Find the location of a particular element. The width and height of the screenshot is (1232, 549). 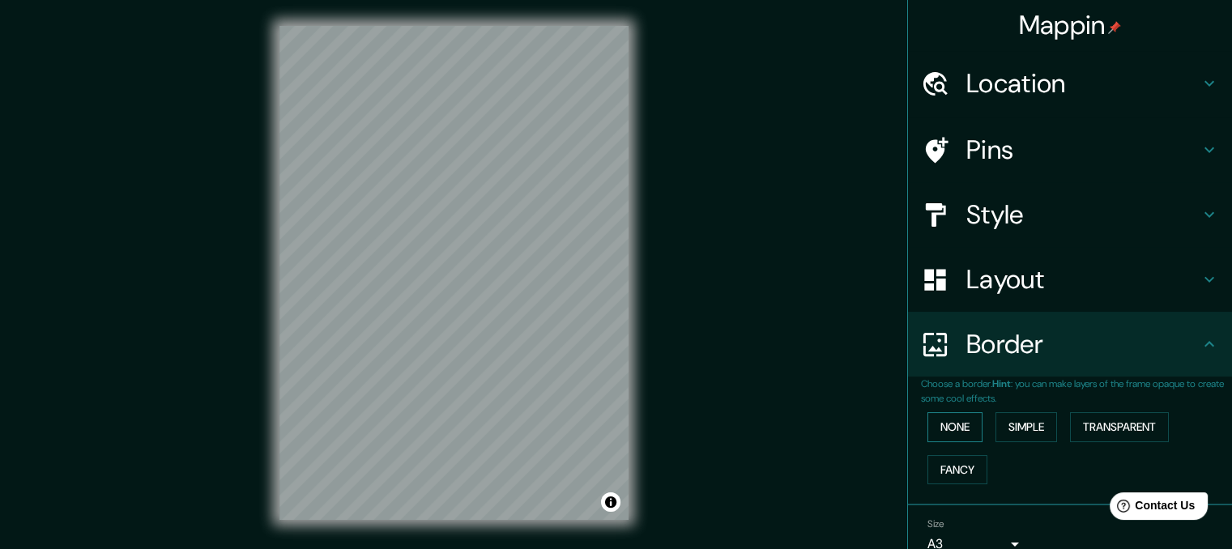

h4: Pins is located at coordinates (1083, 150).